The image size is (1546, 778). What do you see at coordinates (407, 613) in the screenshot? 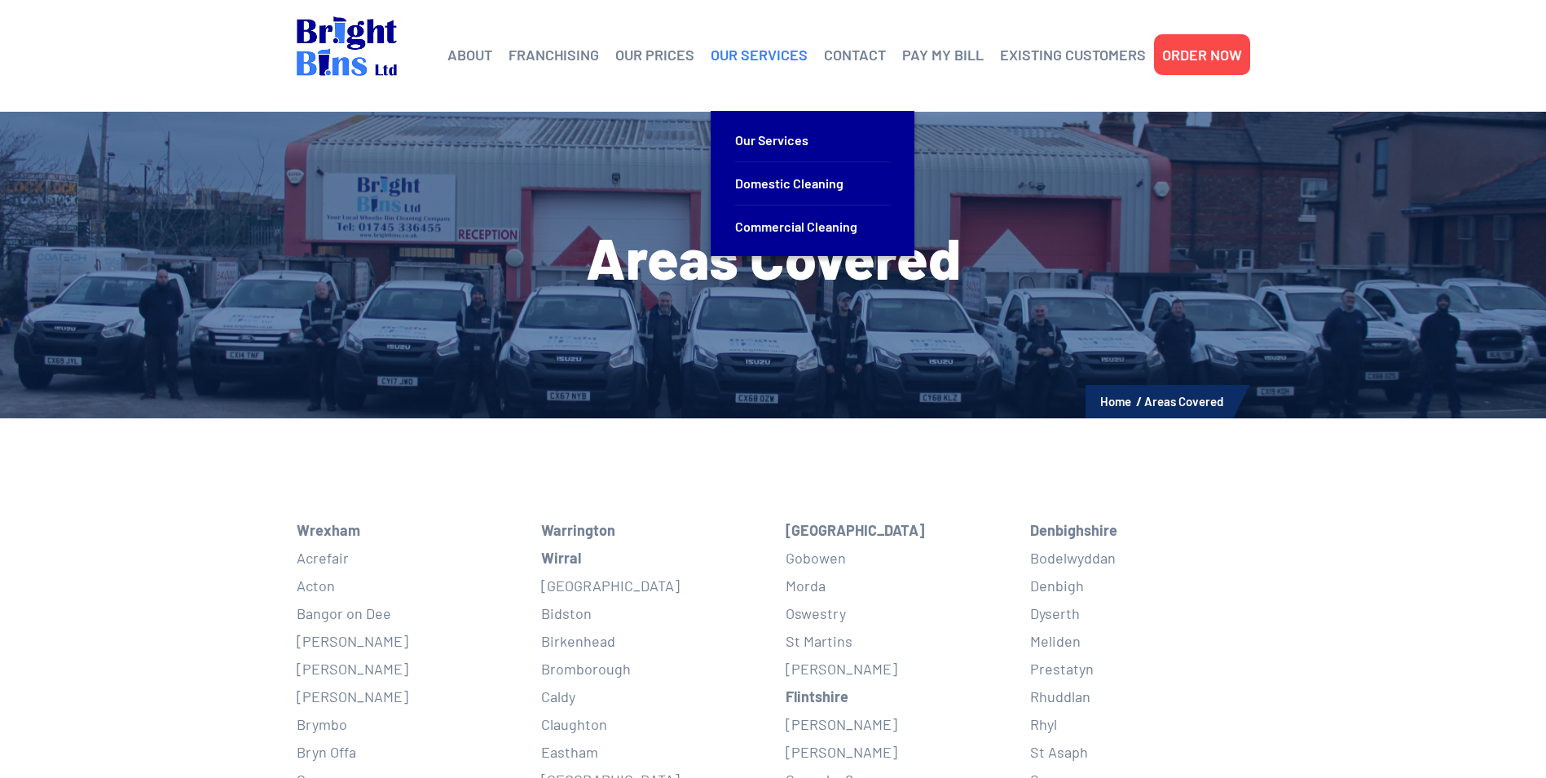
I see `li: Bangor on Dee` at bounding box center [407, 613].